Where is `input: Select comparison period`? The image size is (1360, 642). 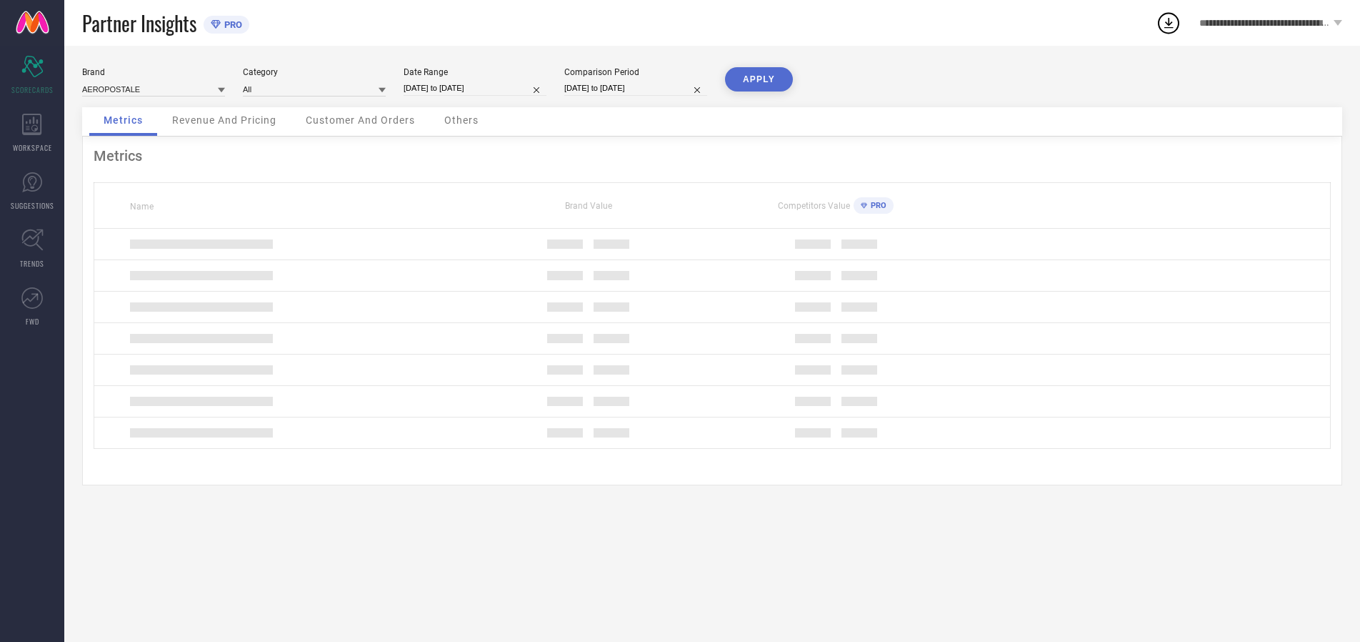
input: Select comparison period is located at coordinates (636, 88).